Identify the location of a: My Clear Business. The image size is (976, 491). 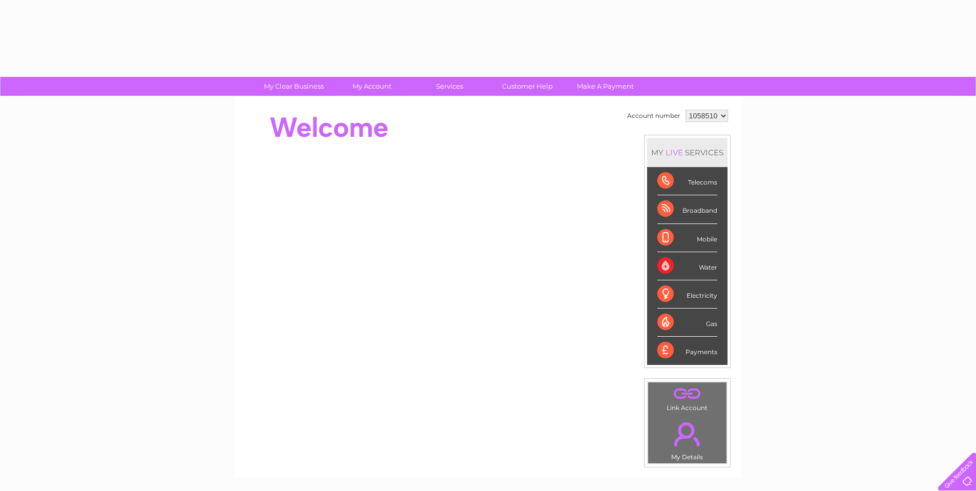
(294, 86).